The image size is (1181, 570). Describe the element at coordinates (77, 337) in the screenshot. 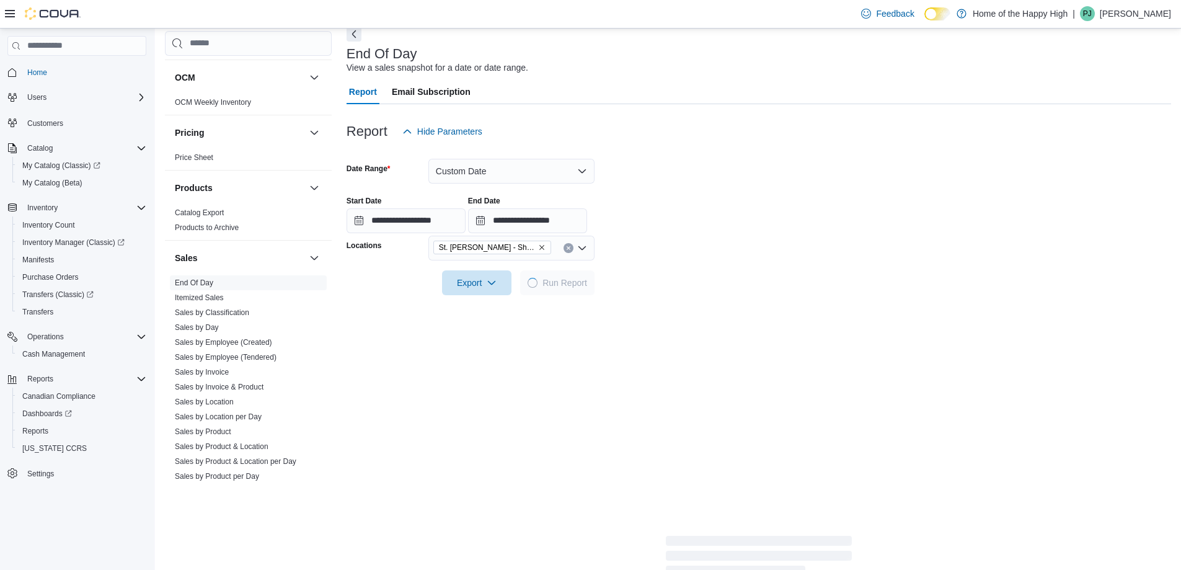

I see `button: Operations` at that location.